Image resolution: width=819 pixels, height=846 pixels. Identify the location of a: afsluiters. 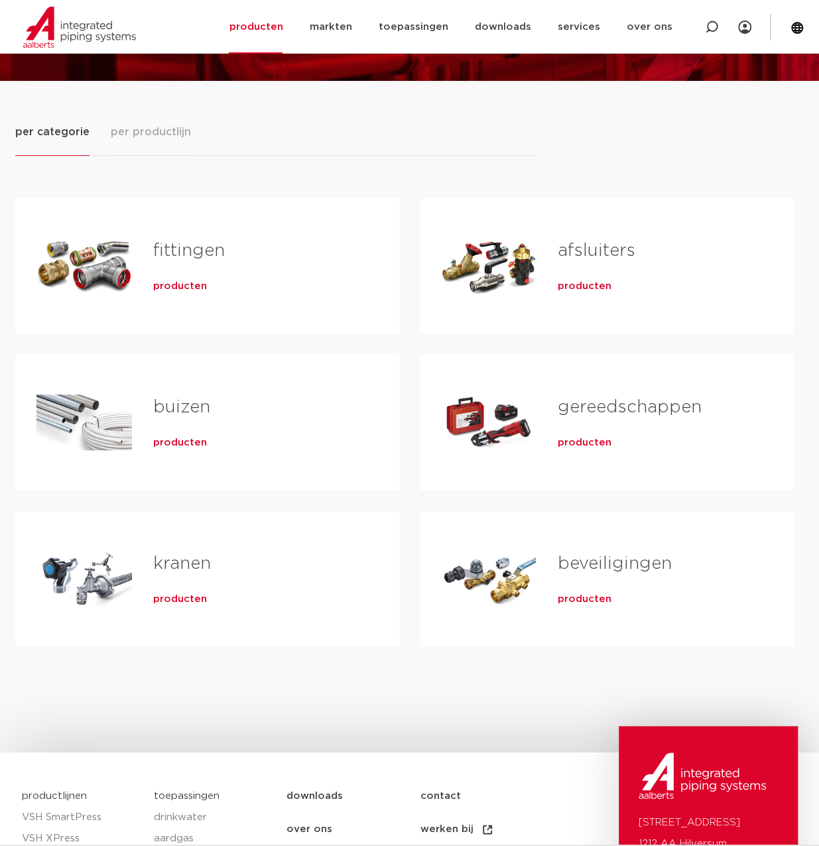
(595, 251).